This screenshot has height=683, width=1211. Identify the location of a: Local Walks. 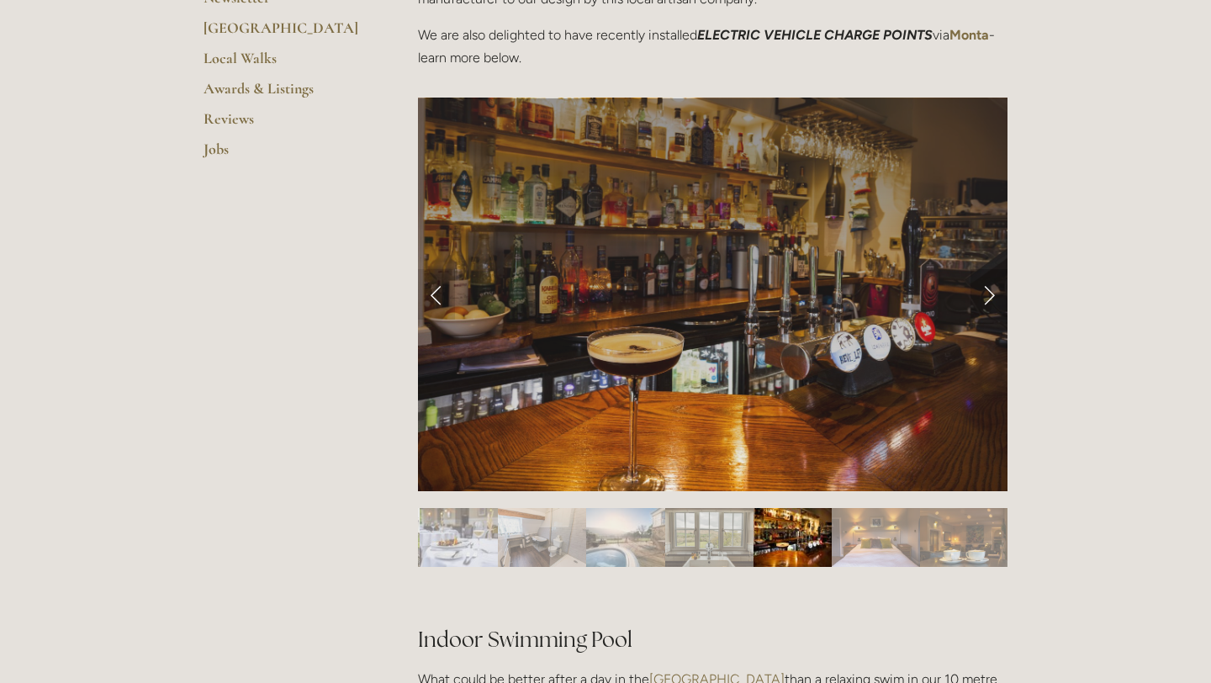
(283, 64).